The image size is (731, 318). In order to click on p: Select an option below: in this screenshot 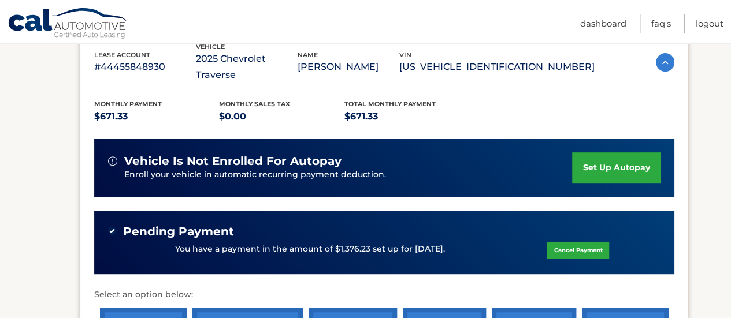, I will do `click(384, 295)`.